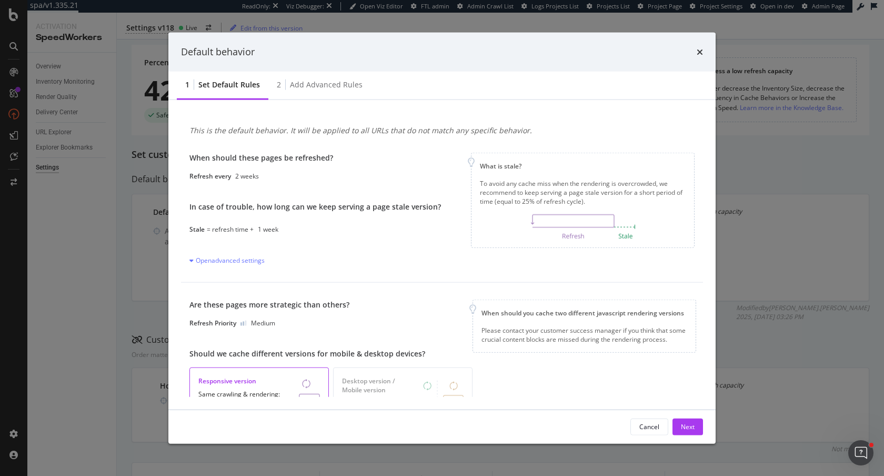  Describe the element at coordinates (583, 192) in the screenshot. I see `div: To avoid any cache miss when the rendering is overcrowded, we recommend to keep serving a page st...` at that location.